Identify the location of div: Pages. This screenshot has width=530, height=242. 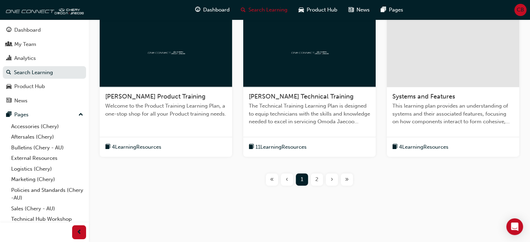
(21, 115).